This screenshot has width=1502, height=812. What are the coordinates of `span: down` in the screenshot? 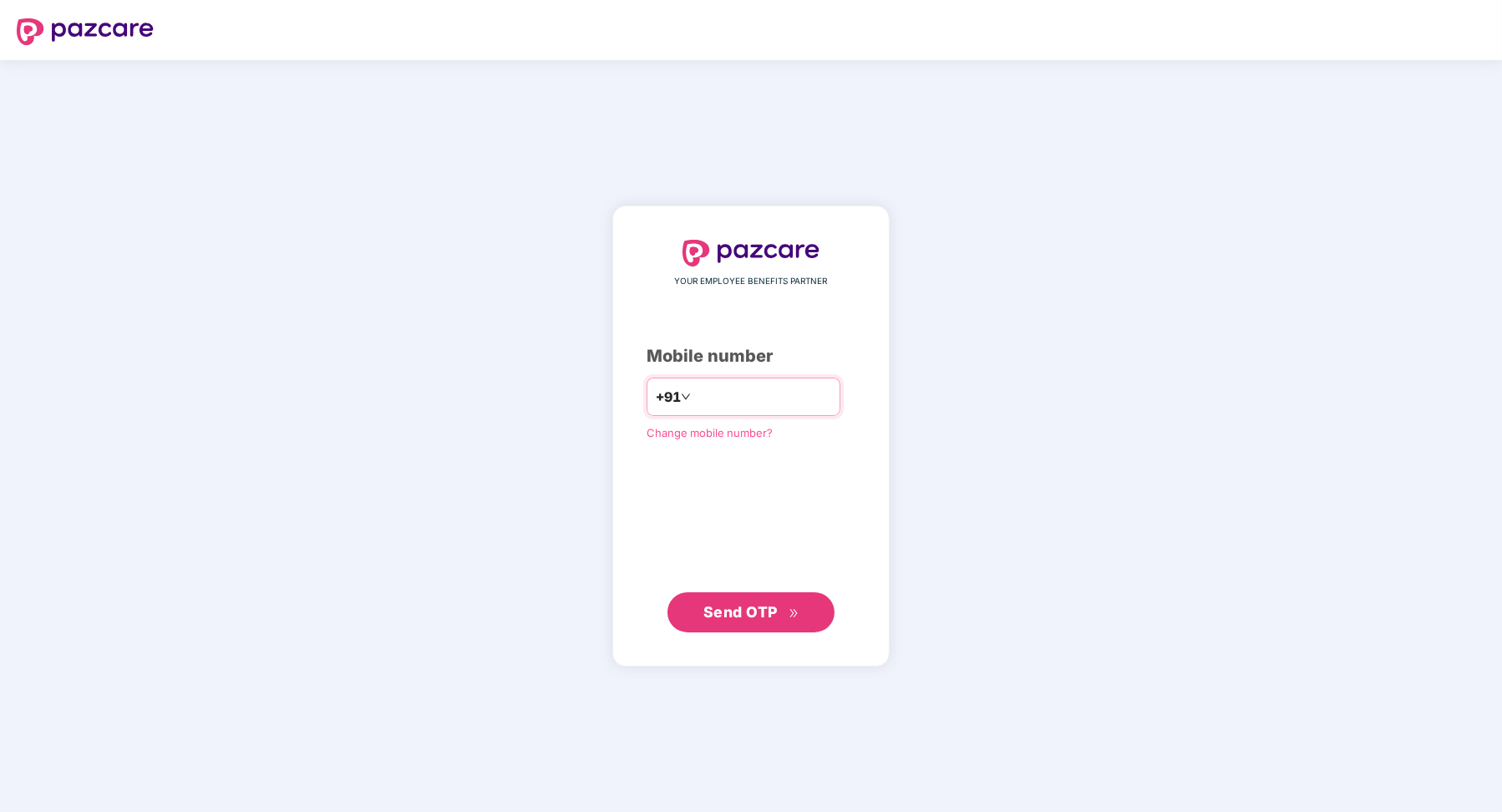 It's located at (686, 396).